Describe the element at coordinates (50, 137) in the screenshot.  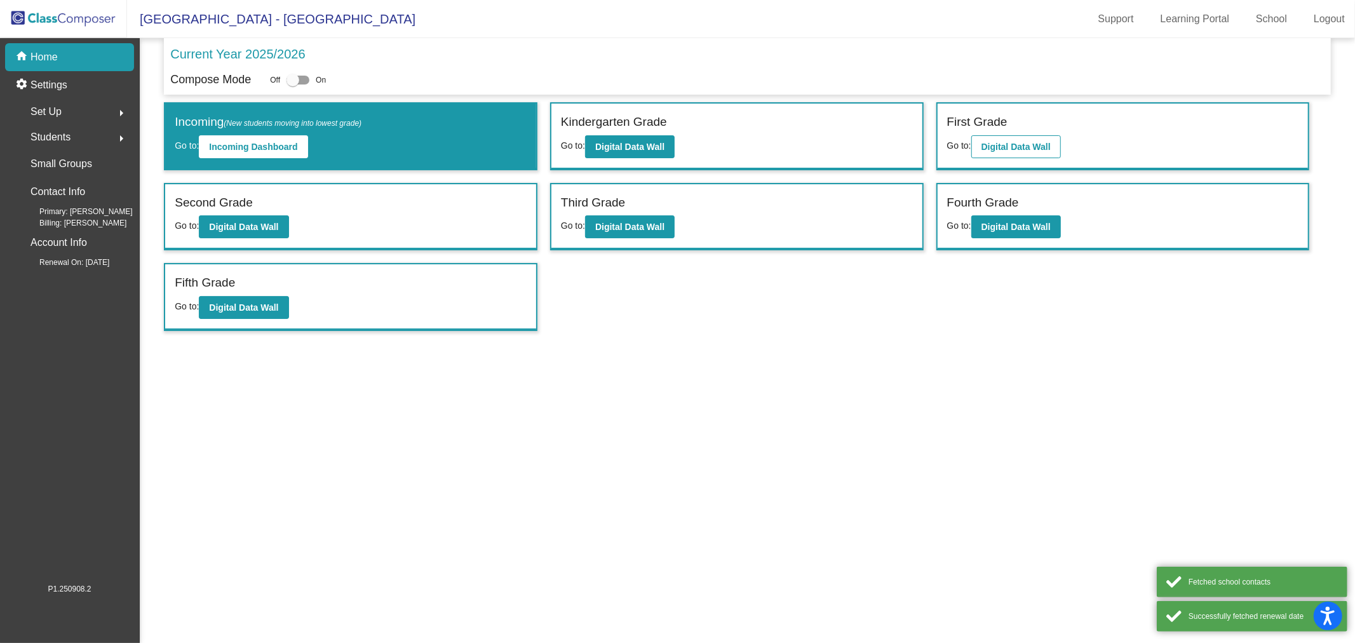
I see `span: Students` at that location.